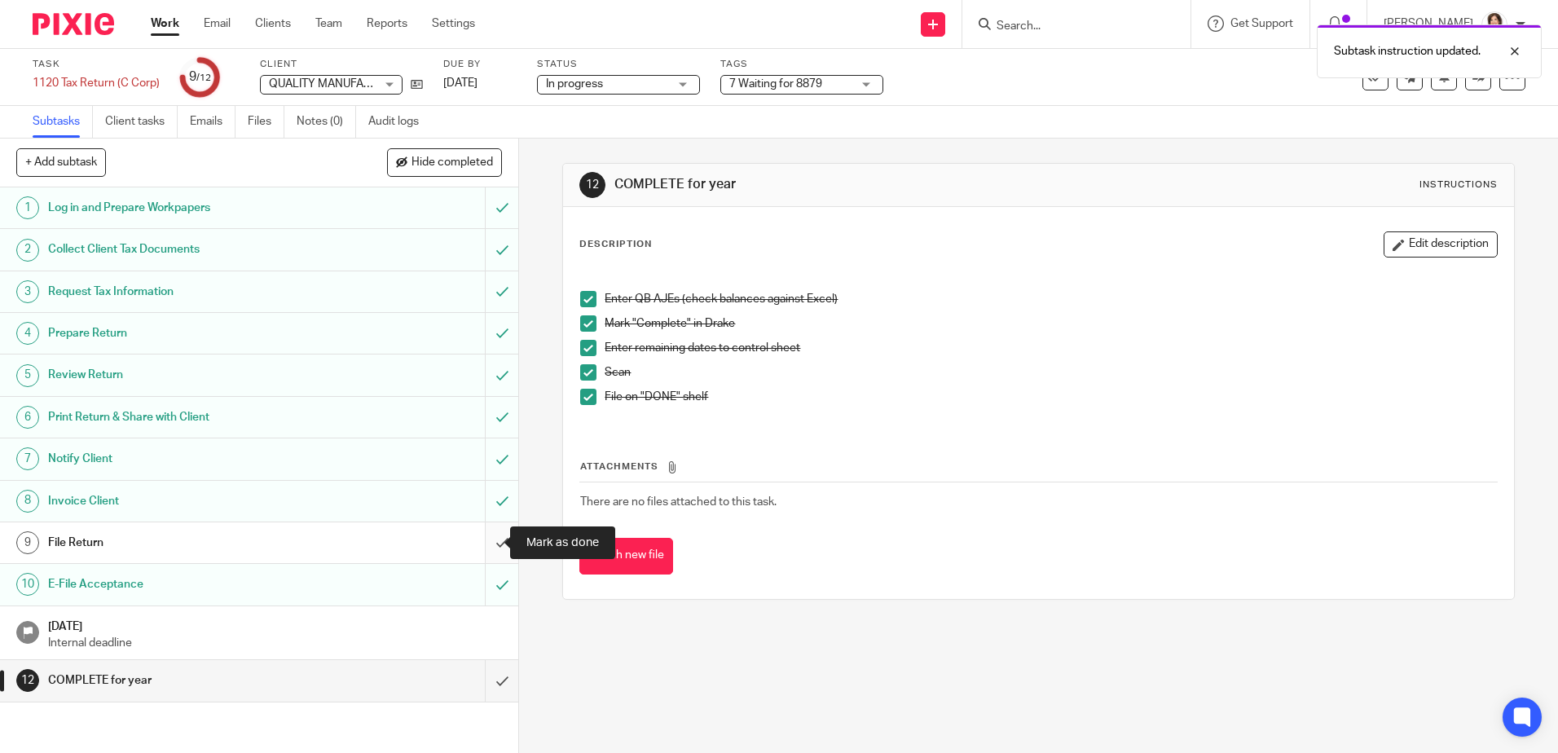 The image size is (1558, 753). Describe the element at coordinates (452, 163) in the screenshot. I see `span: Hide completed` at that location.